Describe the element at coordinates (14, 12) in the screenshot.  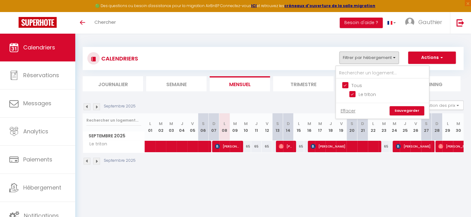
I see `button: Ouvrir le widget de chat LiveChat` at that location.